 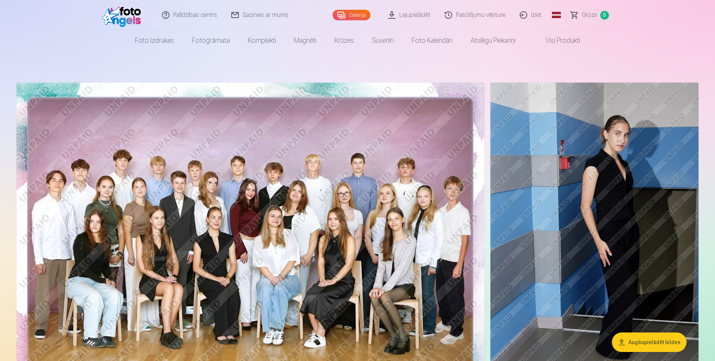 I want to click on a: Foto kalendāri, so click(x=432, y=40).